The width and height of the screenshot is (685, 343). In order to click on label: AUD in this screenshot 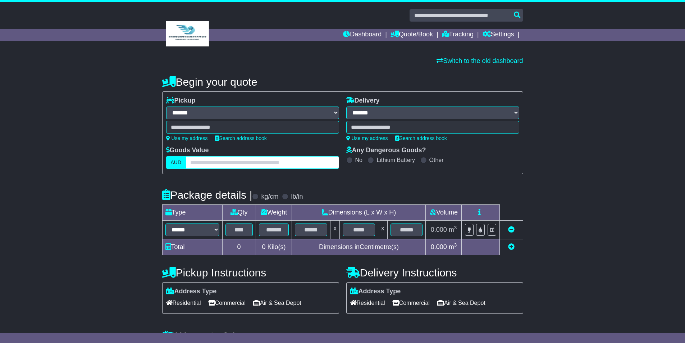, I will do `click(176, 162)`.